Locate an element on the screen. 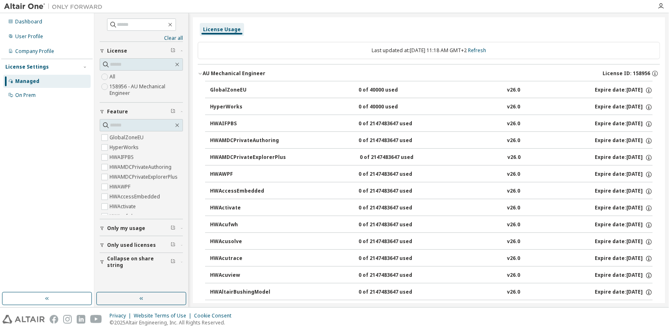  label: HWAcufwh is located at coordinates (123, 216).